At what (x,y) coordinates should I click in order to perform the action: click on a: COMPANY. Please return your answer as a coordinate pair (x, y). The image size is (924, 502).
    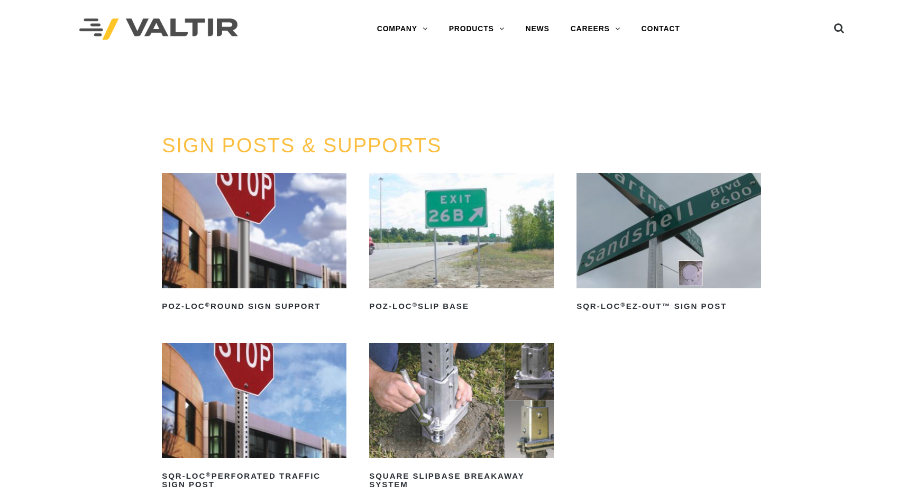
    Looking at the image, I should click on (403, 29).